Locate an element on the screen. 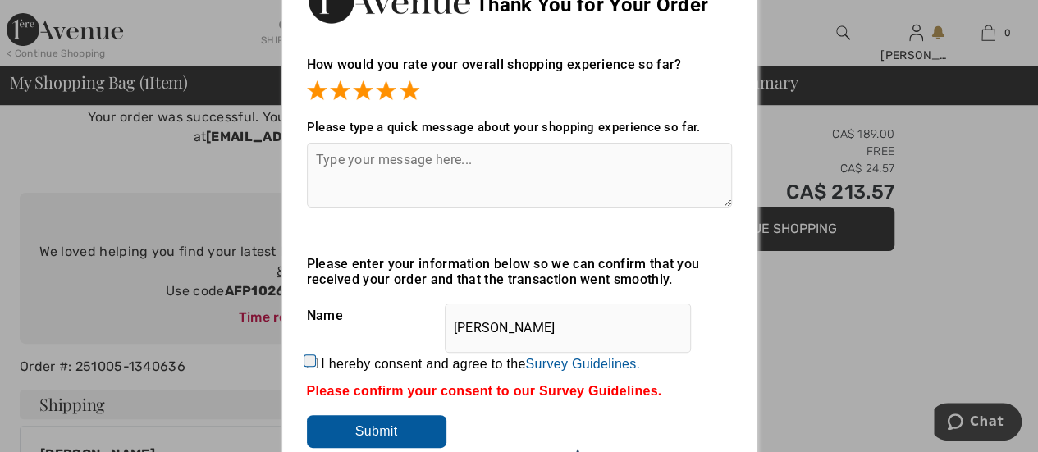  label: I hereby consent and agree to the is located at coordinates (480, 364).